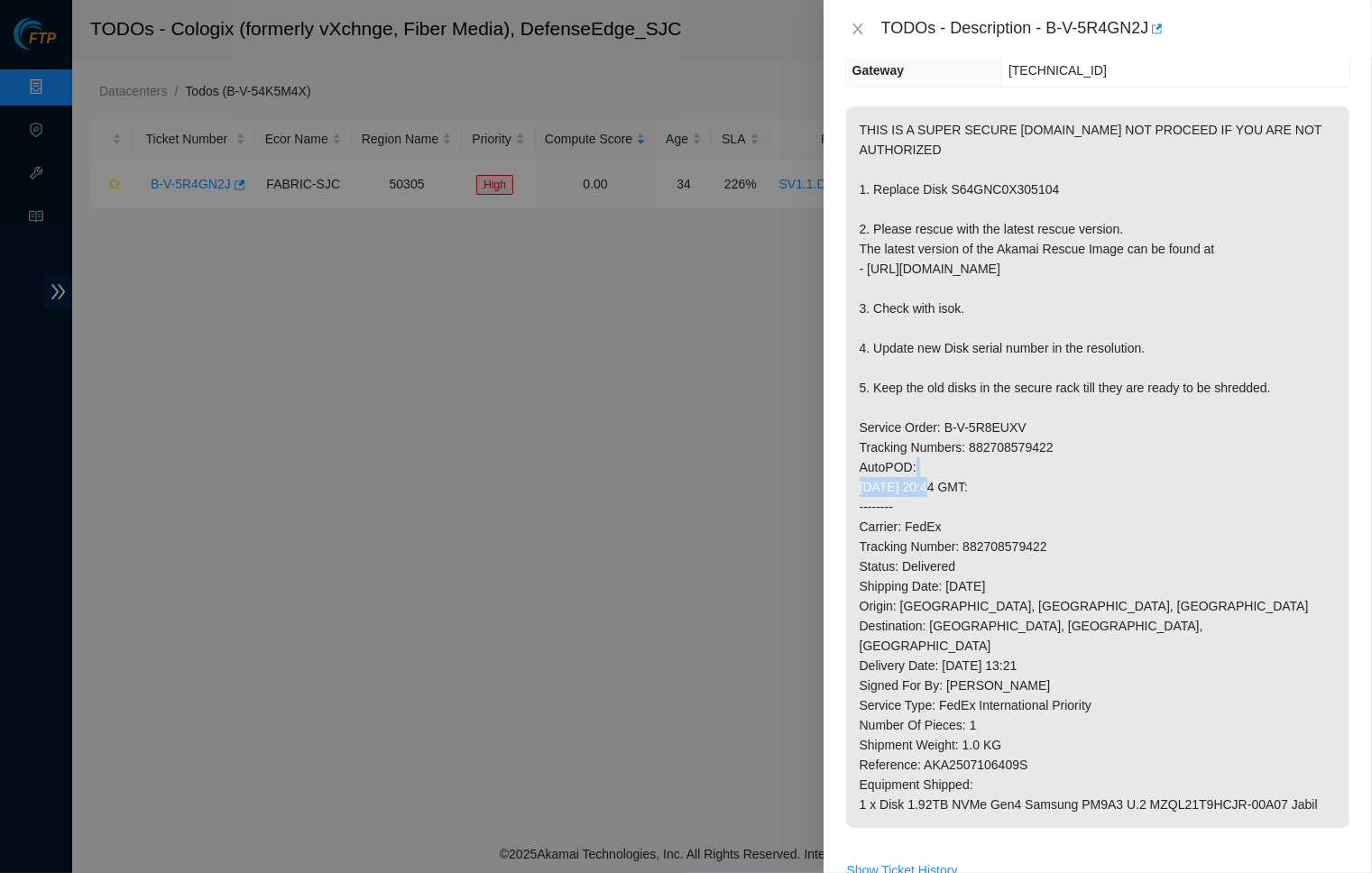 Image resolution: width=1372 pixels, height=873 pixels. I want to click on span: Gateway, so click(879, 70).